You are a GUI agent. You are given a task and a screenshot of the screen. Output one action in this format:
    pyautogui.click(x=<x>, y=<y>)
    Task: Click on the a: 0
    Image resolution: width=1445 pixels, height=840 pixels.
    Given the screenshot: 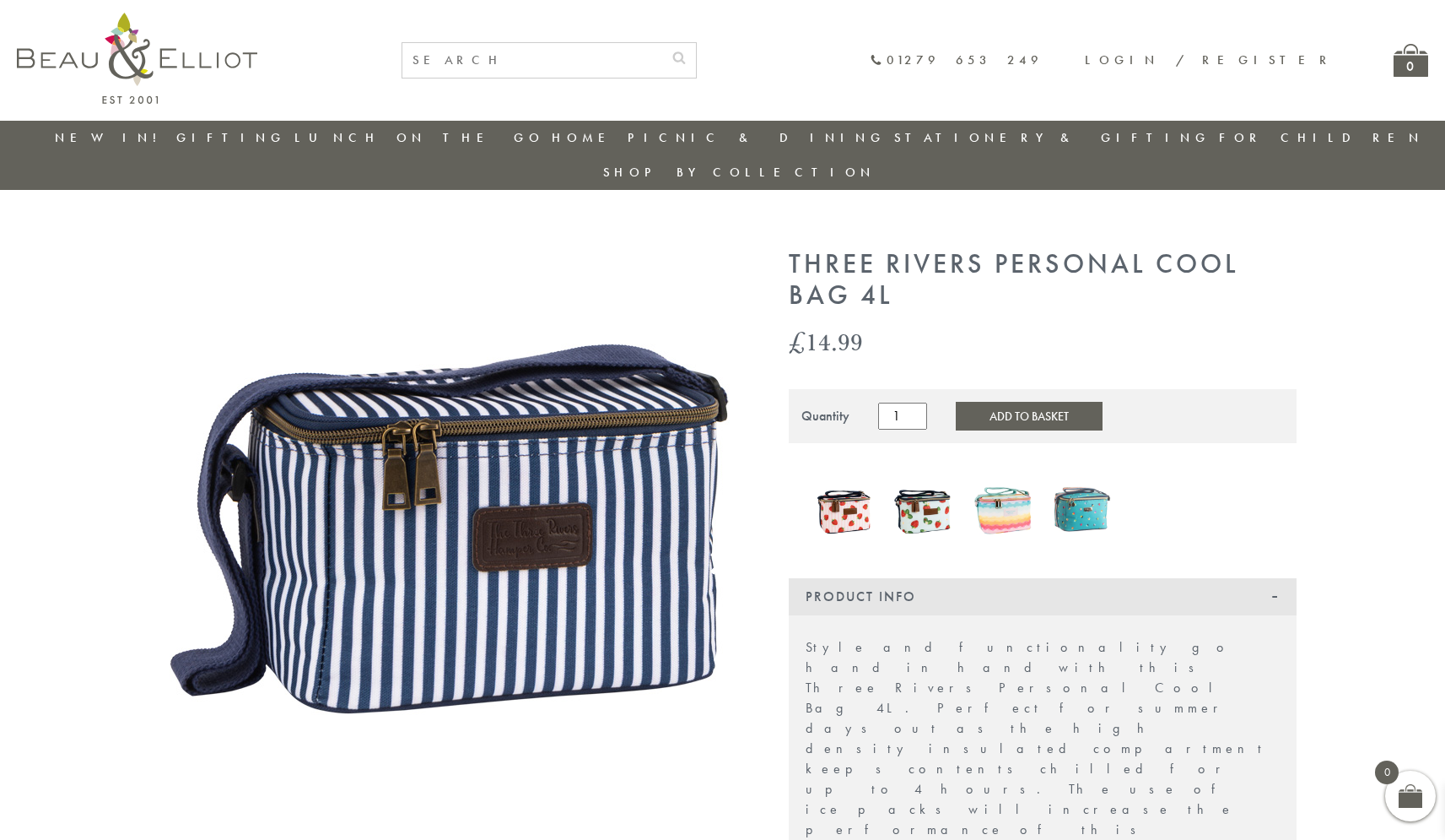 What is the action you would take?
    pyautogui.click(x=1411, y=60)
    